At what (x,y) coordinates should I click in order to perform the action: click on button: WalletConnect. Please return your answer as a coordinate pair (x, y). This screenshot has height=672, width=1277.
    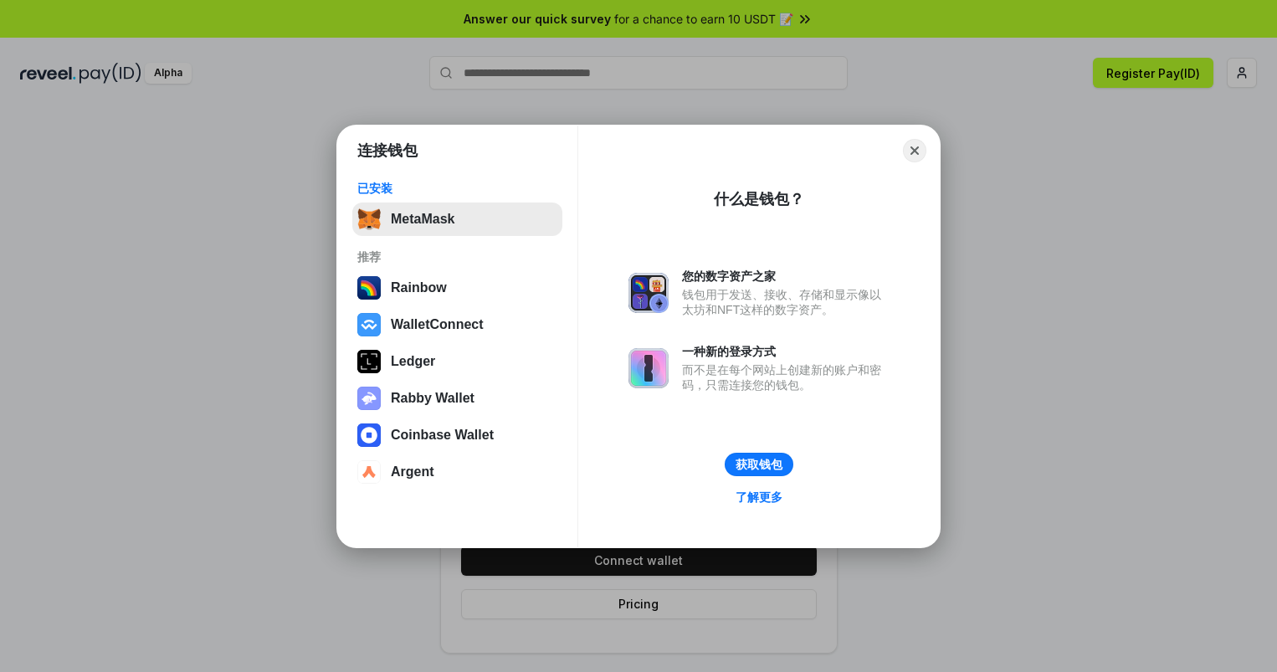
    Looking at the image, I should click on (457, 325).